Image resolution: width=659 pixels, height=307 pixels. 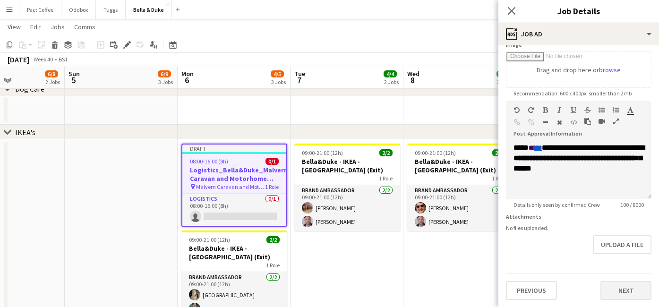 I want to click on div: No files uploaded., so click(x=579, y=228).